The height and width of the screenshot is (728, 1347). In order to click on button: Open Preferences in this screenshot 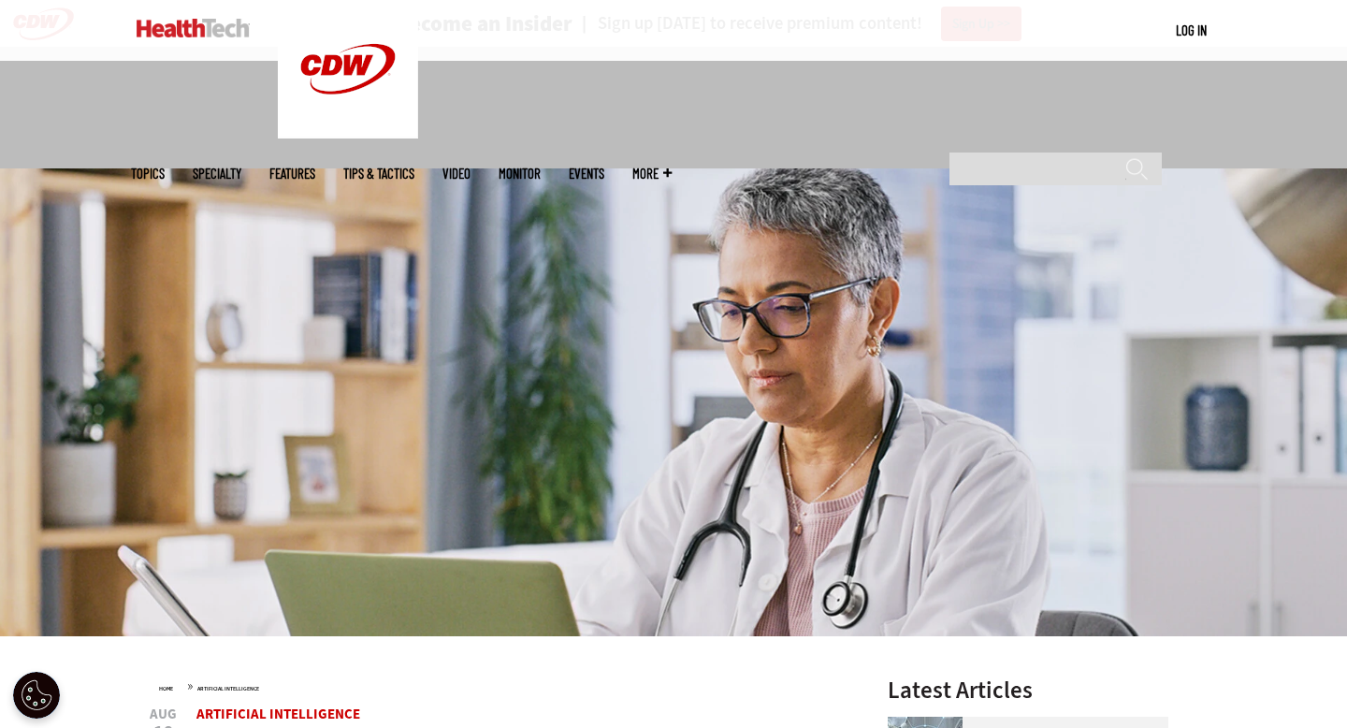, I will do `click(36, 695)`.